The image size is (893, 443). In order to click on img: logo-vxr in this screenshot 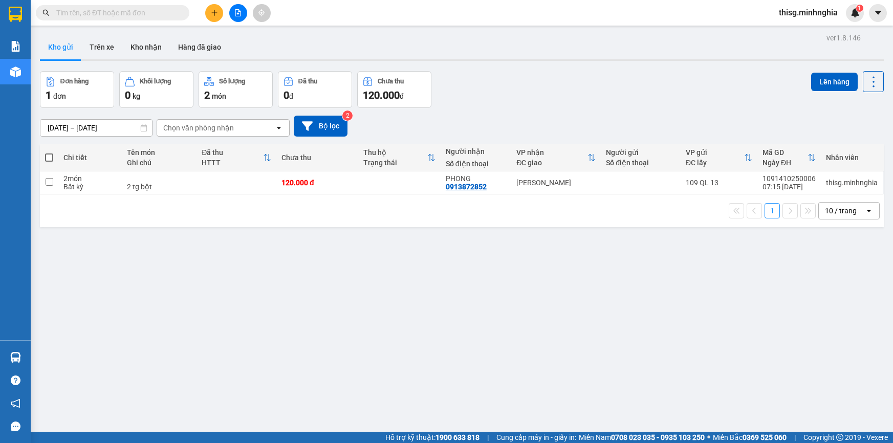, I will do `click(15, 14)`.